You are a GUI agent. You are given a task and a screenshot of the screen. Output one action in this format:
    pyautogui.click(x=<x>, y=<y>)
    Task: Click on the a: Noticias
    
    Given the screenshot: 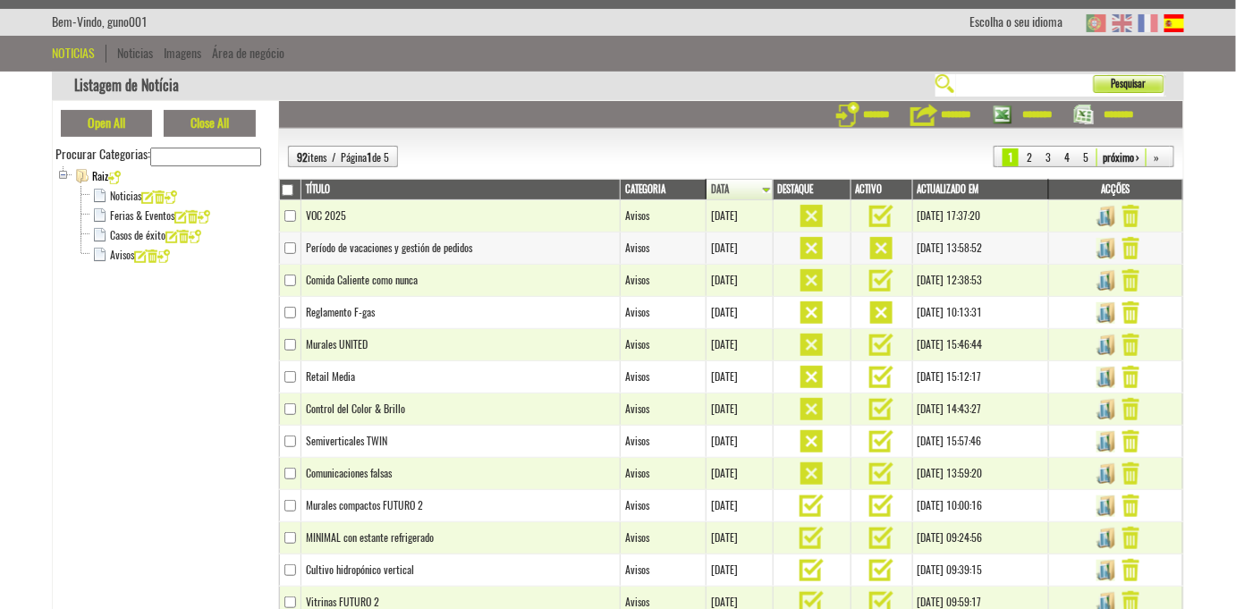 What is the action you would take?
    pyautogui.click(x=135, y=53)
    